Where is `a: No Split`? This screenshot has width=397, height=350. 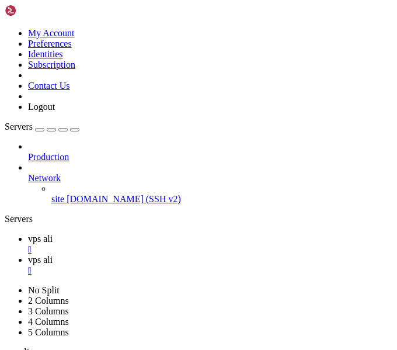 a: No Split is located at coordinates (44, 290).